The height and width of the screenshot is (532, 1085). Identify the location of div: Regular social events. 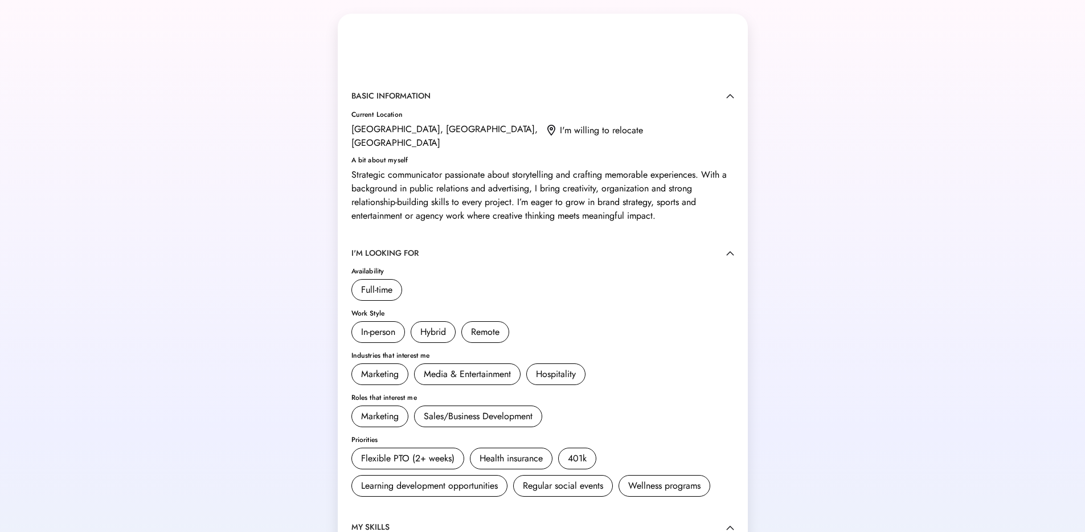
(563, 486).